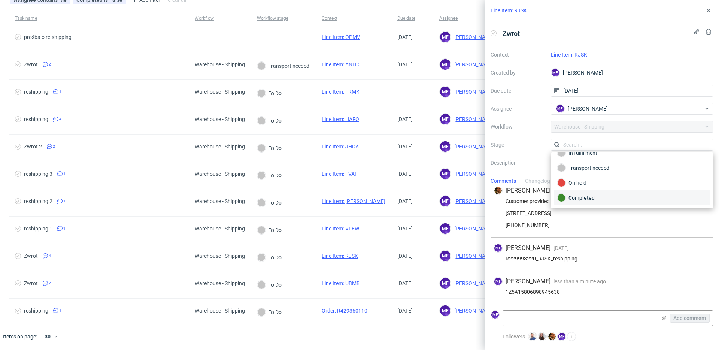 This screenshot has height=350, width=719. I want to click on div: On hold, so click(632, 183).